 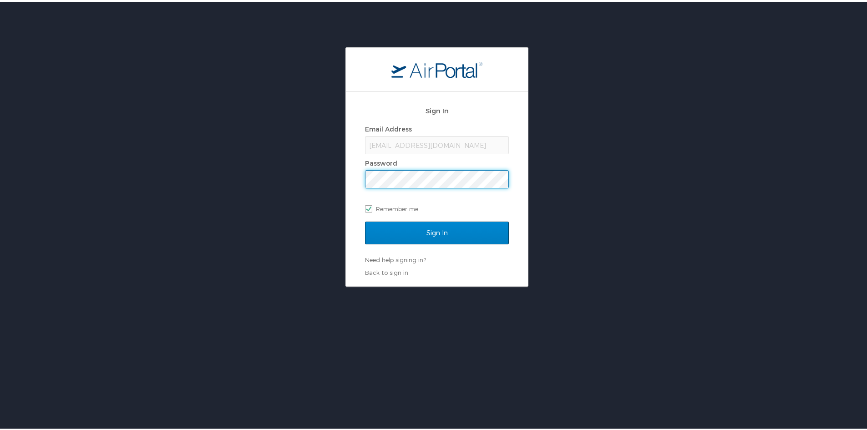 I want to click on label: Email Address, so click(x=388, y=127).